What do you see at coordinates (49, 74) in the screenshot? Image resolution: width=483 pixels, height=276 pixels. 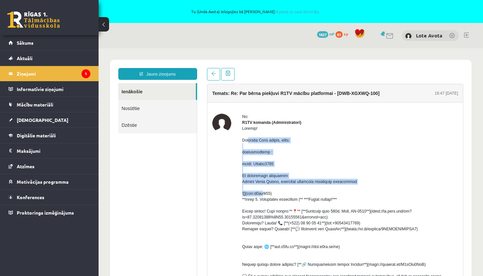 I see `a: Ziņojumi1` at bounding box center [49, 74].